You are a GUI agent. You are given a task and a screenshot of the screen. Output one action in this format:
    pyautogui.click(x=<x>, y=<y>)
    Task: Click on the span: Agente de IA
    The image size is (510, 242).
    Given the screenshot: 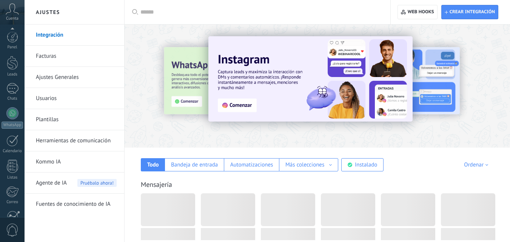 What is the action you would take?
    pyautogui.click(x=51, y=183)
    